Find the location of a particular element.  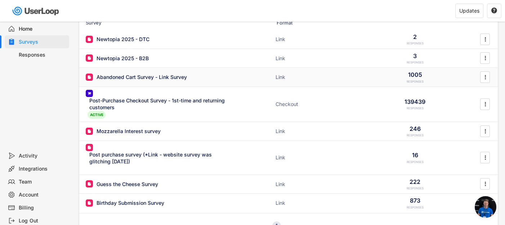

div: 873 is located at coordinates (415, 200).